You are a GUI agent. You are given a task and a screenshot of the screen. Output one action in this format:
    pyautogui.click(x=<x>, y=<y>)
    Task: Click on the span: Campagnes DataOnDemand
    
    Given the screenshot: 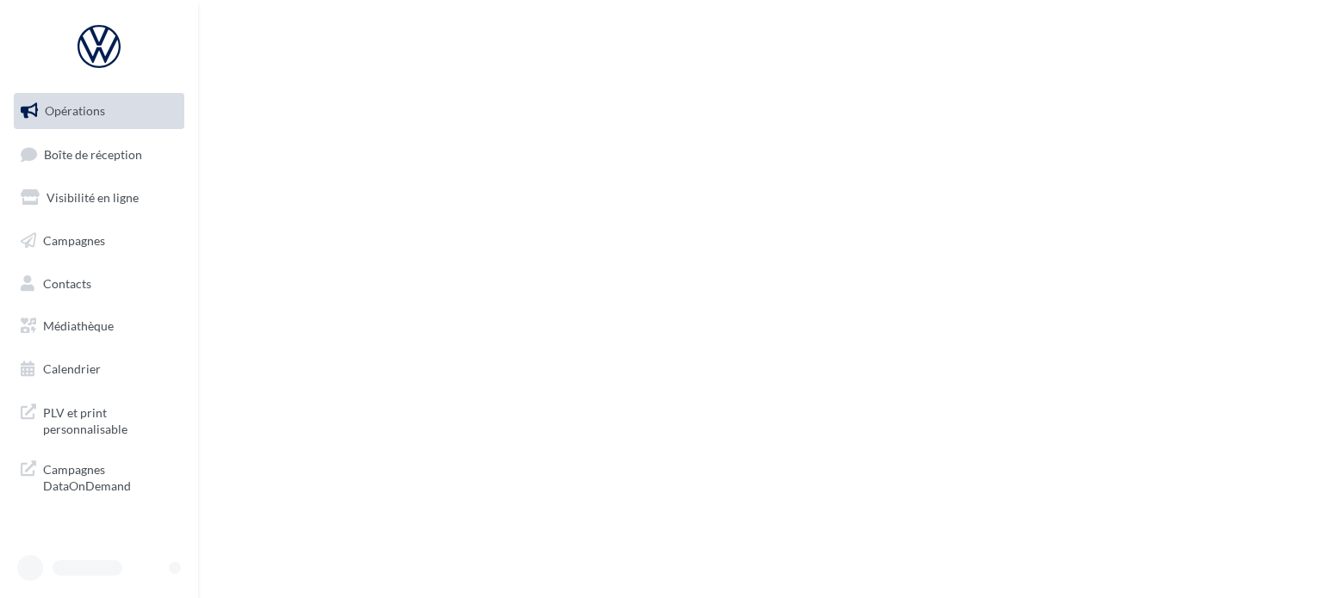 What is the action you would take?
    pyautogui.click(x=110, y=476)
    